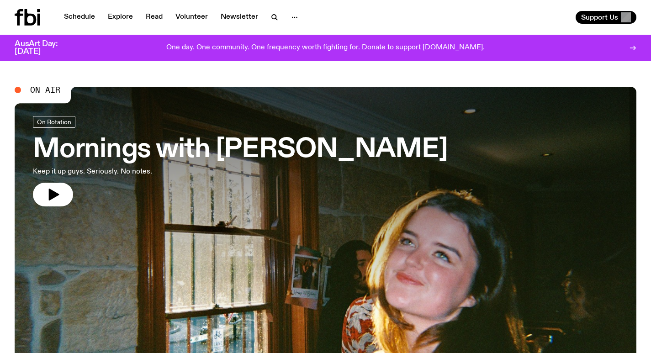  Describe the element at coordinates (45, 90) in the screenshot. I see `span: On Air` at that location.